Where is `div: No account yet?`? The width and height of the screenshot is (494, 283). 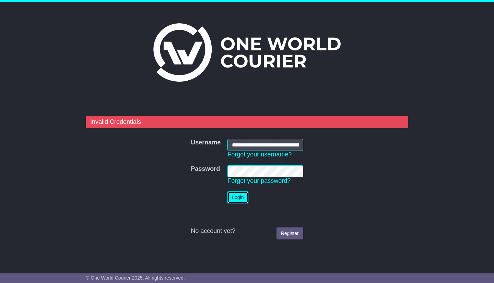
div: No account yet? is located at coordinates (247, 231).